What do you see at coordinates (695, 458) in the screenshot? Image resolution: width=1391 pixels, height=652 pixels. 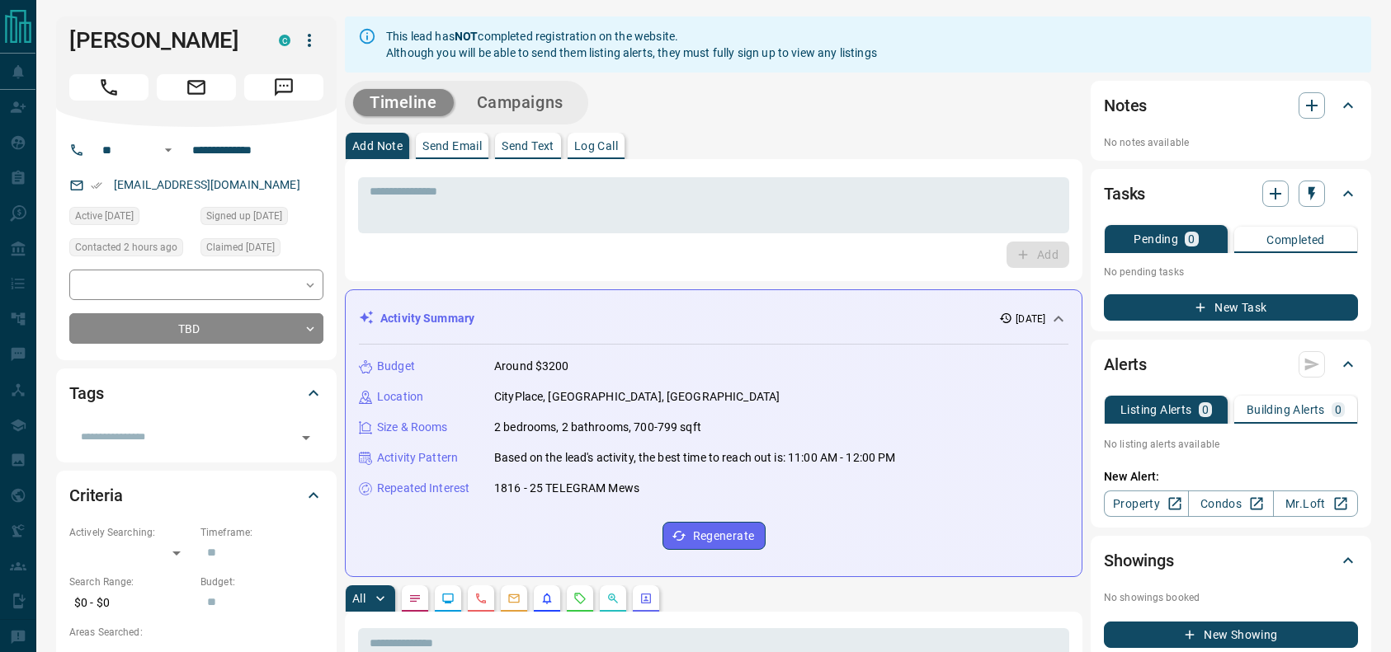 I see `p: Based on the lead's activity, the best time to reach out is: 11:00 AM - 12:00 PM` at bounding box center [695, 458].